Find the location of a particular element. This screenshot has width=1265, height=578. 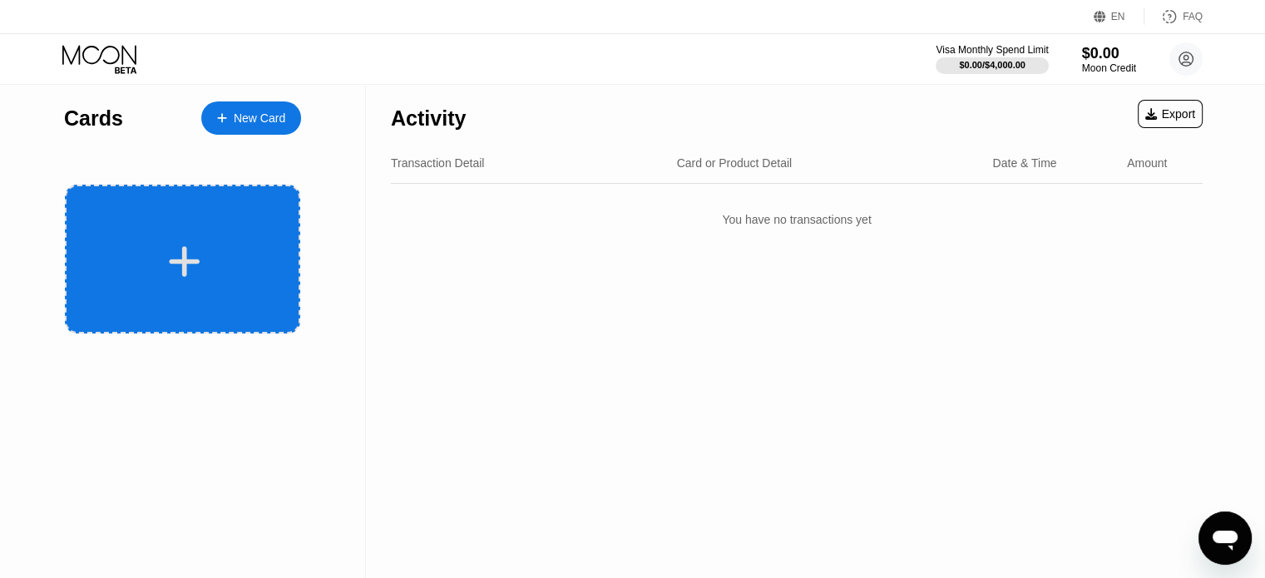

div: Activity is located at coordinates (428, 118).